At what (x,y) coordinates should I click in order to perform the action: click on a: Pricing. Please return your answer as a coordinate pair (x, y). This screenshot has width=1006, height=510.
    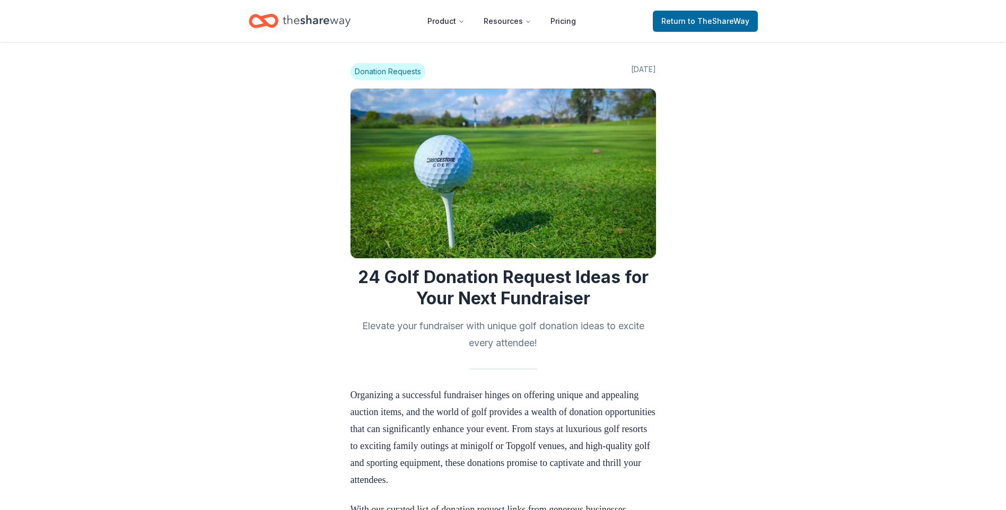
    Looking at the image, I should click on (563, 21).